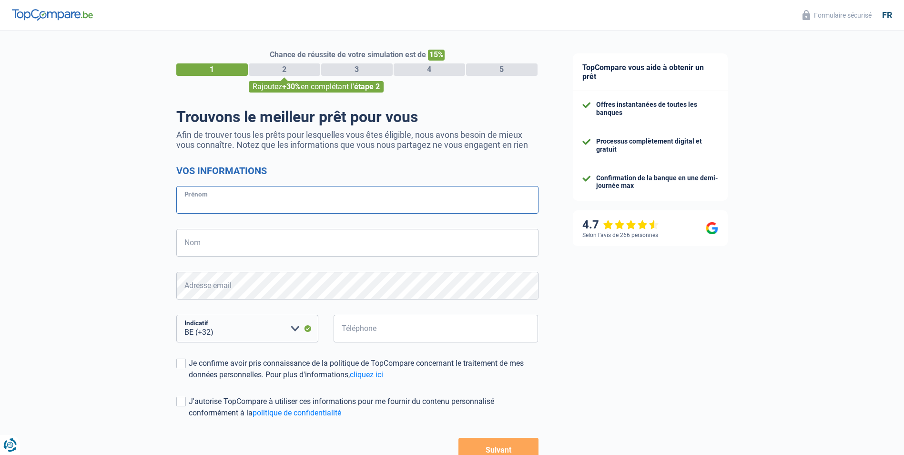 This screenshot has height=455, width=904. Describe the element at coordinates (657, 182) in the screenshot. I see `div: Confirmation de la banque en une demi-journée max` at that location.